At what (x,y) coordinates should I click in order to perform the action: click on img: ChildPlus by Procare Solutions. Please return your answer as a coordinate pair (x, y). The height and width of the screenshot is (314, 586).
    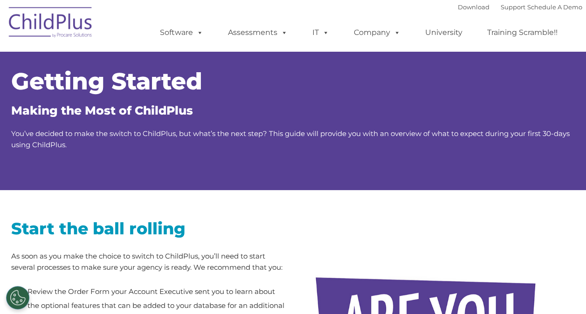
    Looking at the image, I should click on (51, 24).